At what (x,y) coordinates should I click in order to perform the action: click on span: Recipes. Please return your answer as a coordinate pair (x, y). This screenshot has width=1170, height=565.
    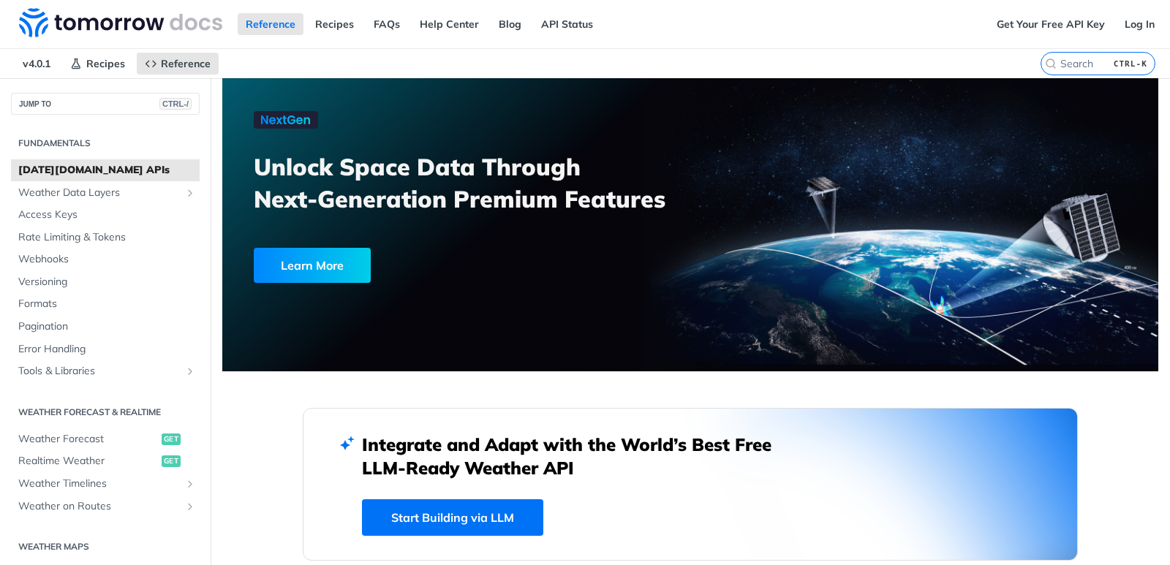
    Looking at the image, I should click on (105, 64).